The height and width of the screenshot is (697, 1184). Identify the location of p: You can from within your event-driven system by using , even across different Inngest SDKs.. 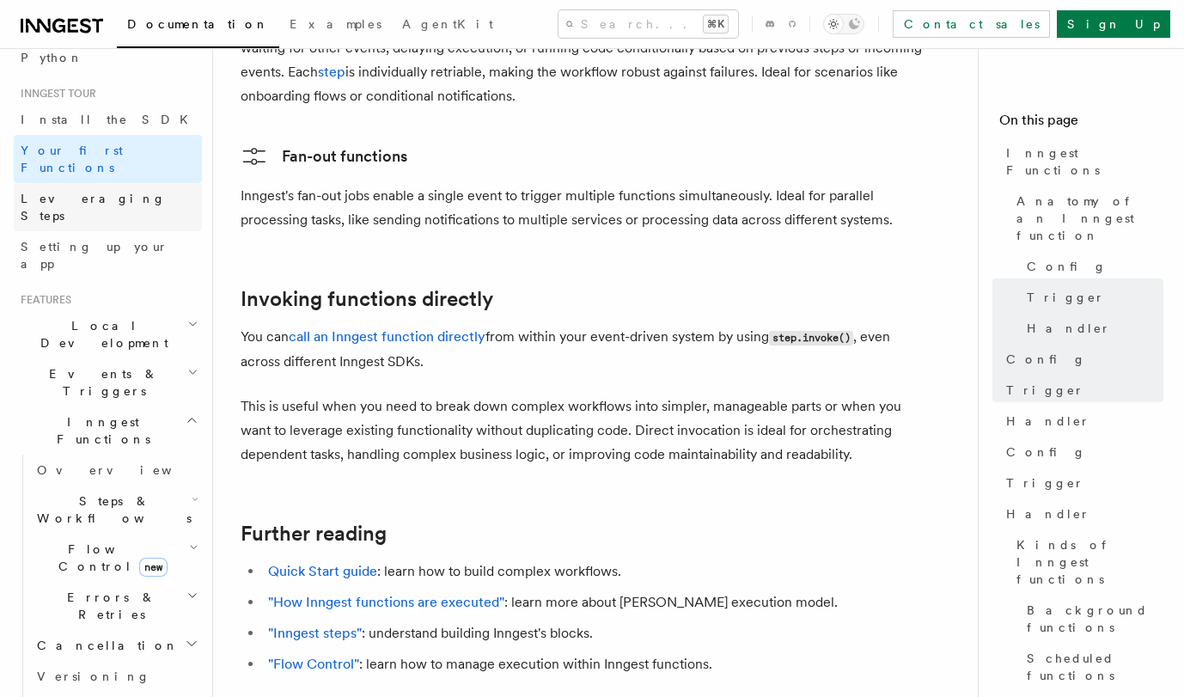
(584, 349).